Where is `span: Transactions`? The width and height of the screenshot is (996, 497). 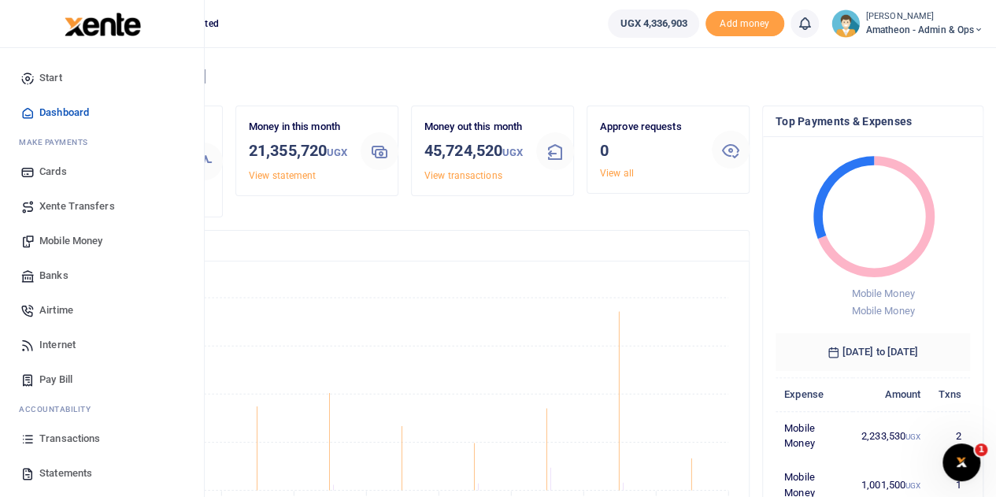 span: Transactions is located at coordinates (69, 439).